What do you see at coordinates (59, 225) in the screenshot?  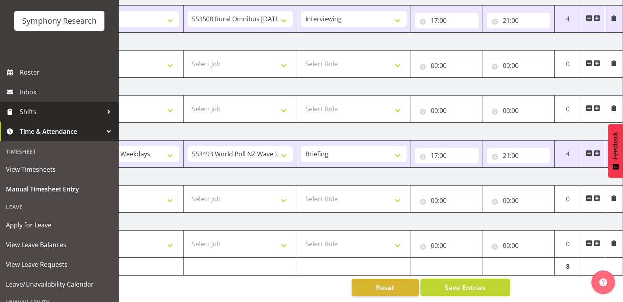 I see `span: Apply for Leave` at bounding box center [59, 225].